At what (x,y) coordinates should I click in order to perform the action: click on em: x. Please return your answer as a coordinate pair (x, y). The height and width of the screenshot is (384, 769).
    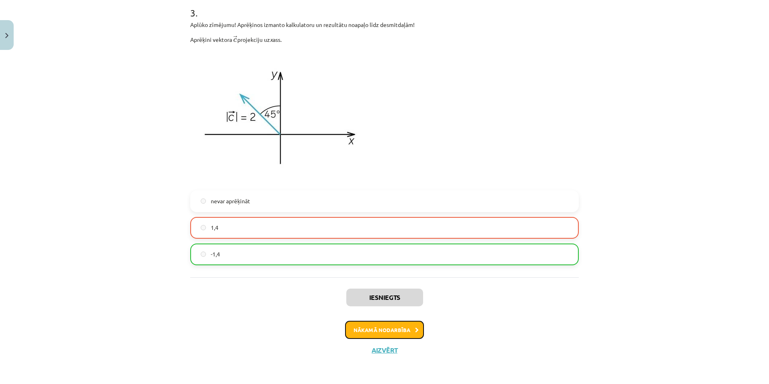
    Looking at the image, I should click on (271, 39).